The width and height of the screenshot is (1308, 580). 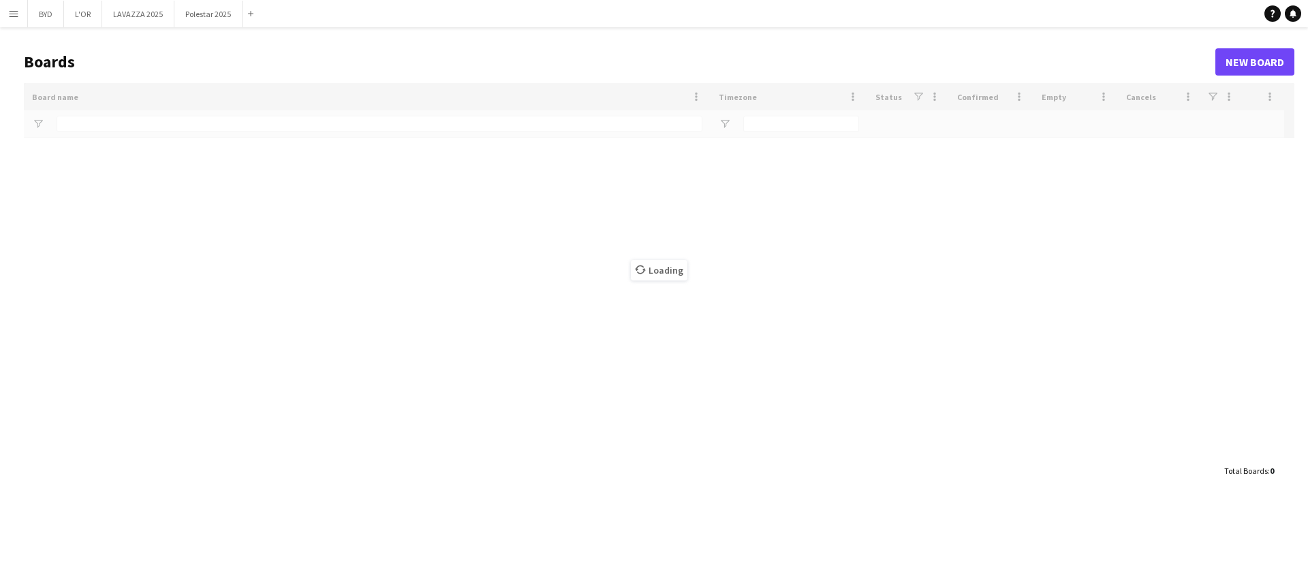 What do you see at coordinates (659, 270) in the screenshot?
I see `span: Loading` at bounding box center [659, 270].